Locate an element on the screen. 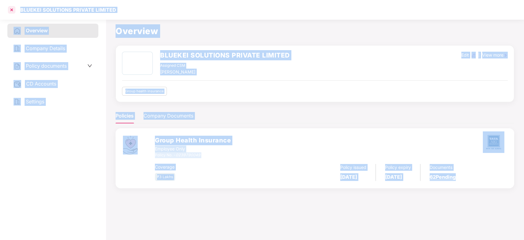  div: Policy issued is located at coordinates (353, 167).